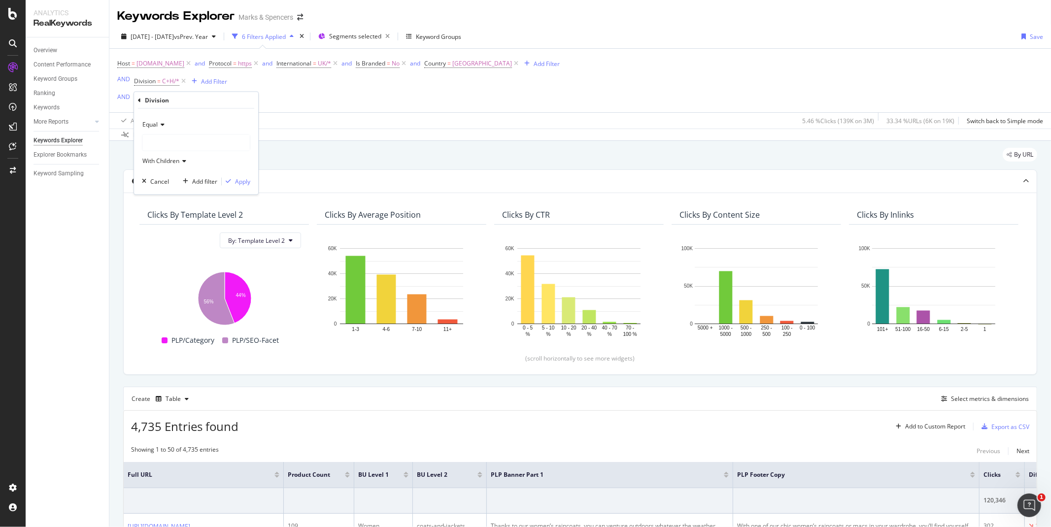 The height and width of the screenshot is (527, 1051). Describe the element at coordinates (309, 475) in the screenshot. I see `span: Product Count` at that location.